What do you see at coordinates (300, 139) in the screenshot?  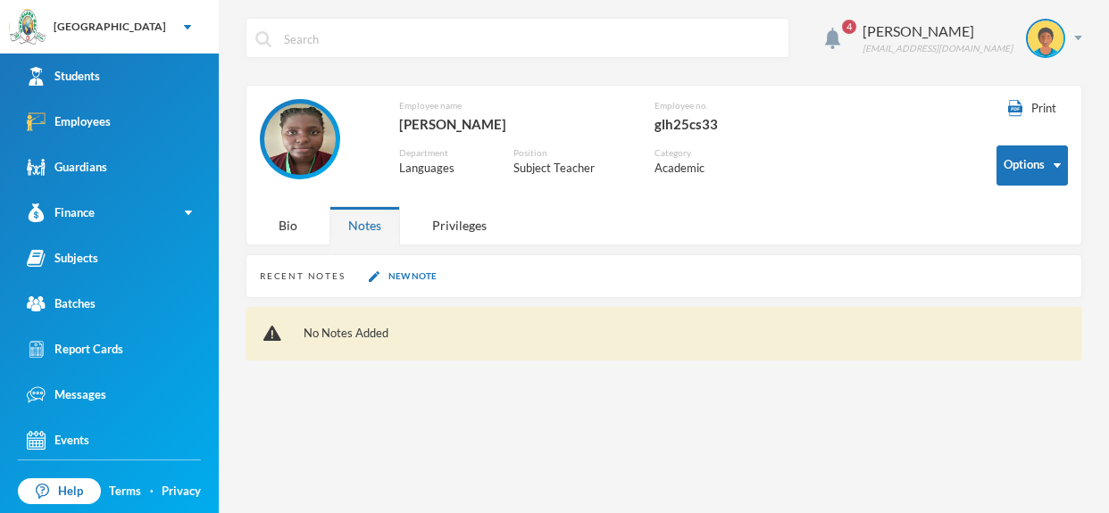 I see `img: EMPLOYEE` at bounding box center [300, 139].